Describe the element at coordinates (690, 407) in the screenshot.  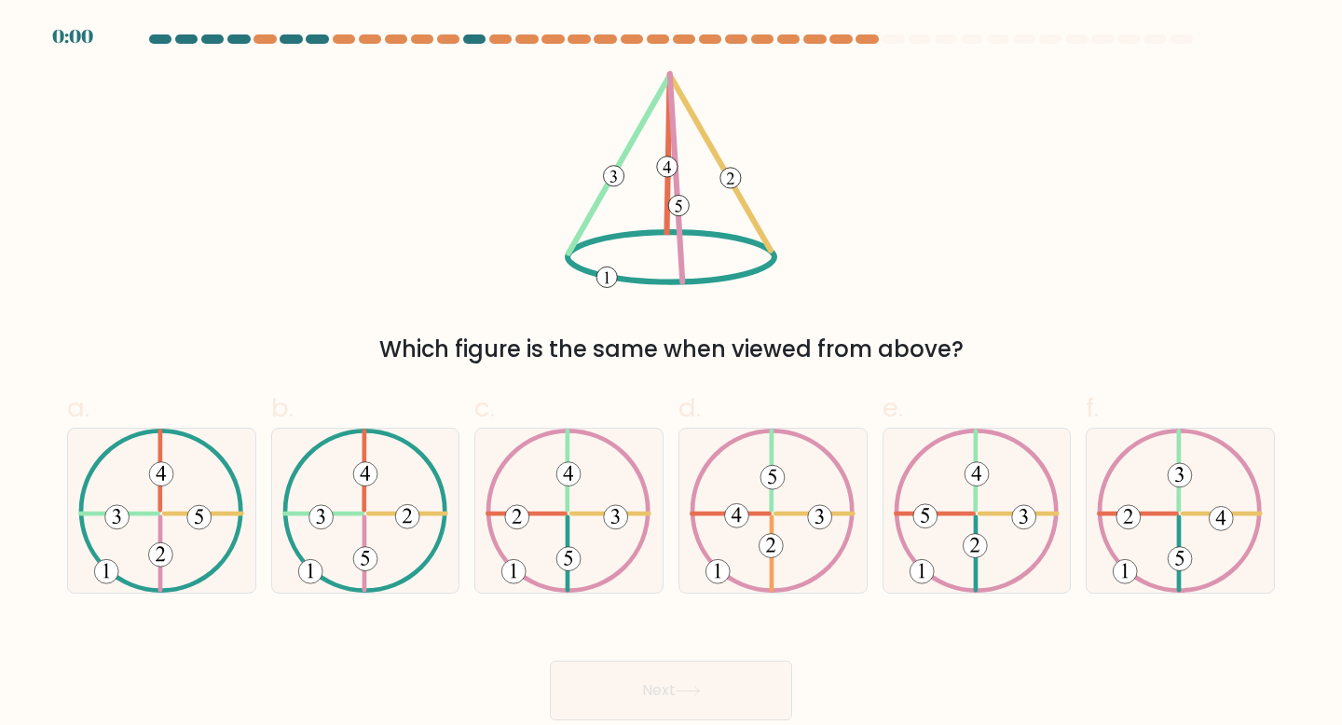
I see `span: d.` at that location.